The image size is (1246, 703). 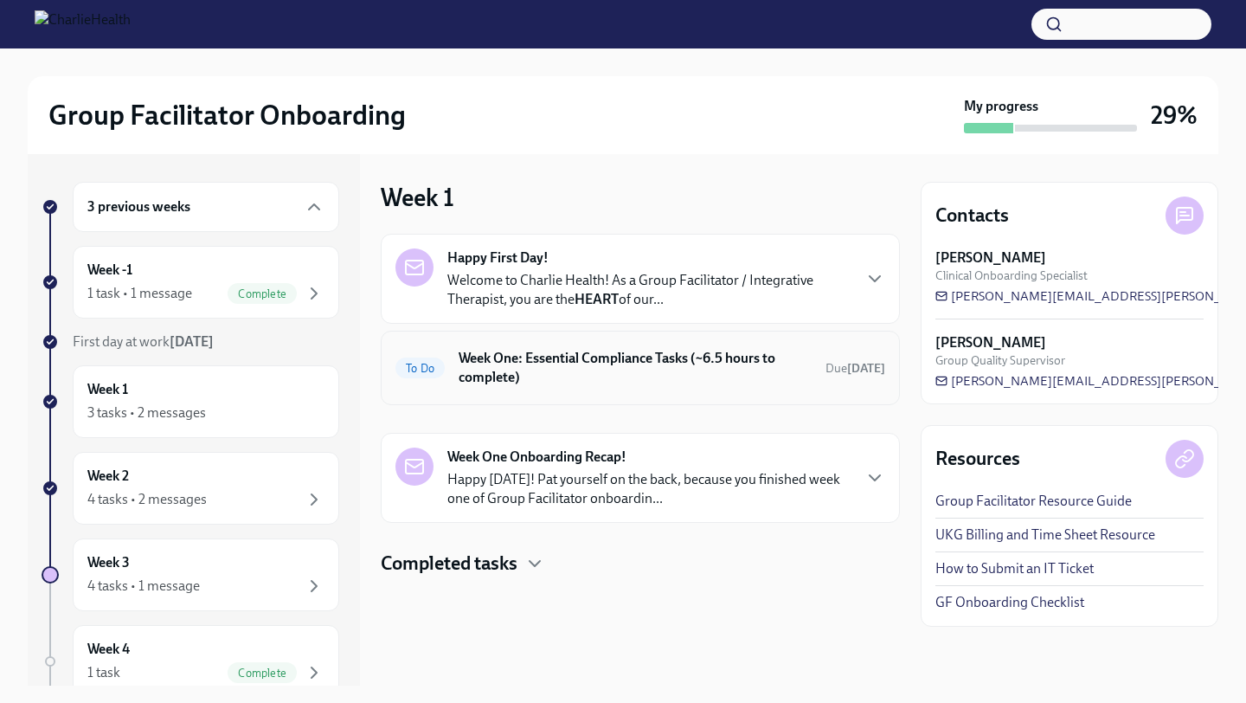 I want to click on div: Completed tasks, so click(x=640, y=563).